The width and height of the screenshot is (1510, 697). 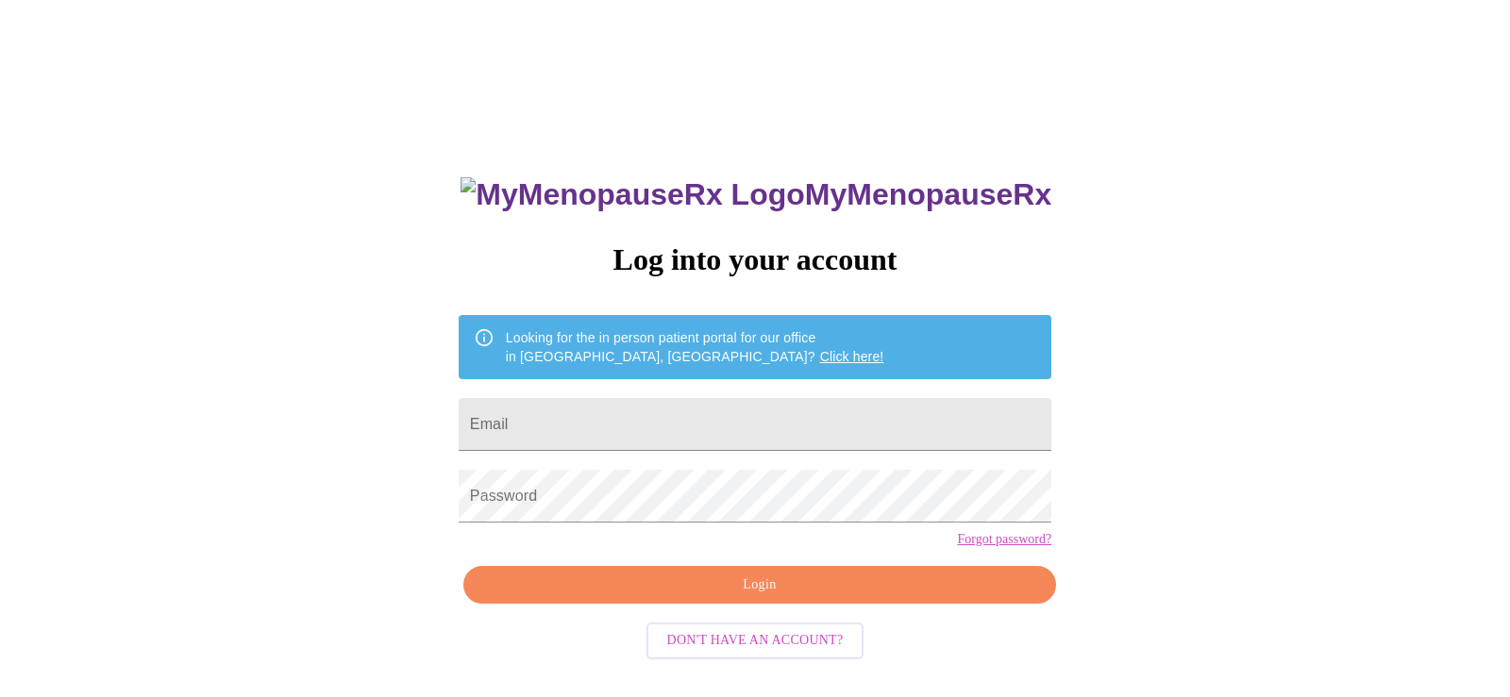 I want to click on span: Don't have an account?, so click(x=755, y=641).